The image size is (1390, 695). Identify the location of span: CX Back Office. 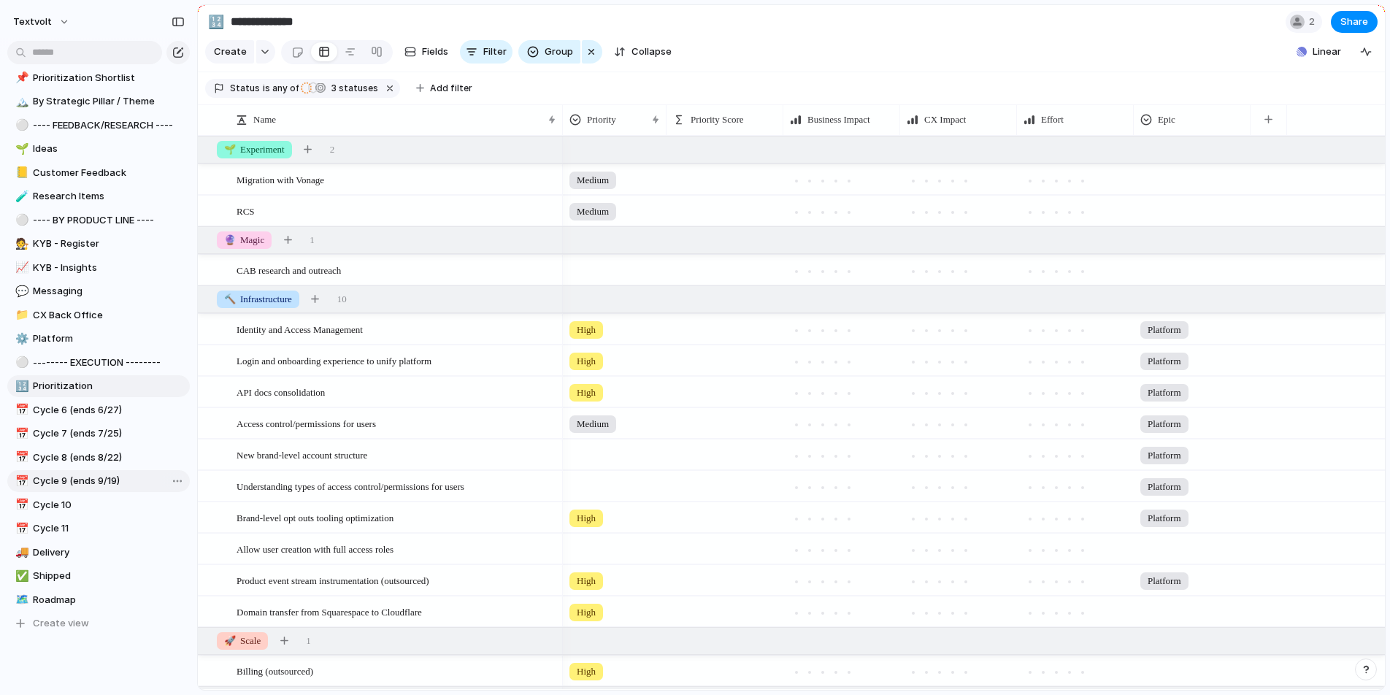
(109, 315).